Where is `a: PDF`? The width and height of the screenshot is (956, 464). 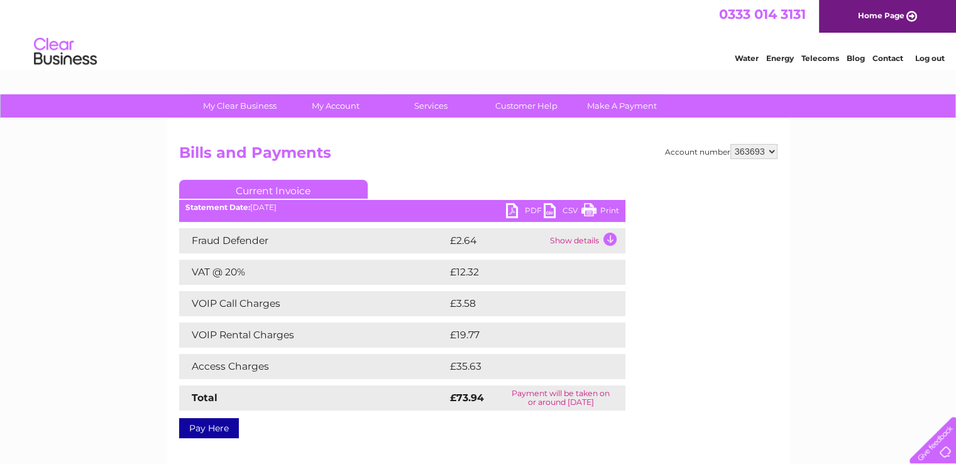 a: PDF is located at coordinates (525, 212).